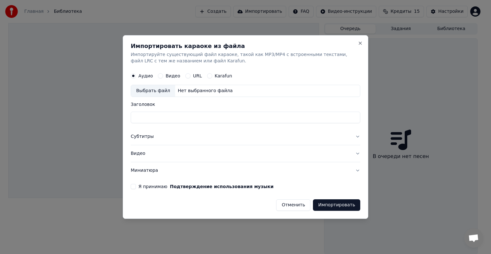 Image resolution: width=491 pixels, height=254 pixels. What do you see at coordinates (205, 91) in the screenshot?
I see `div: Нет выбранного файла` at bounding box center [205, 91].